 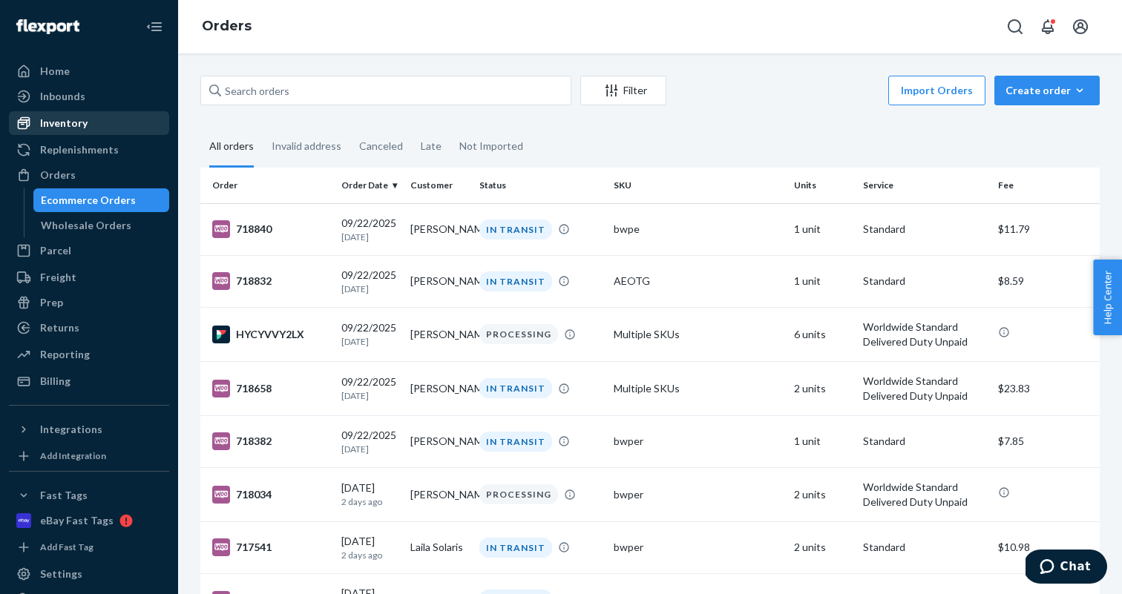 I want to click on td: 6 units, so click(x=822, y=334).